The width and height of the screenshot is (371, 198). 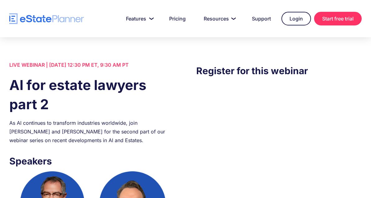 What do you see at coordinates (219, 19) in the screenshot?
I see `a: Resources` at bounding box center [219, 19].